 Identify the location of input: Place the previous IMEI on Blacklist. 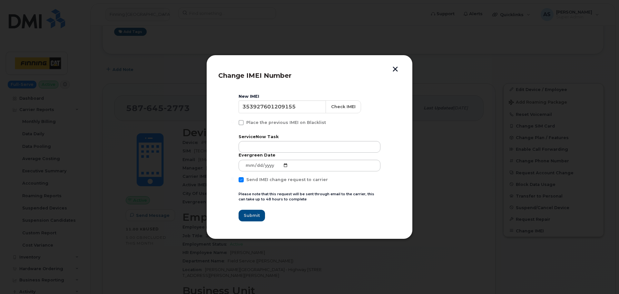
(232, 121).